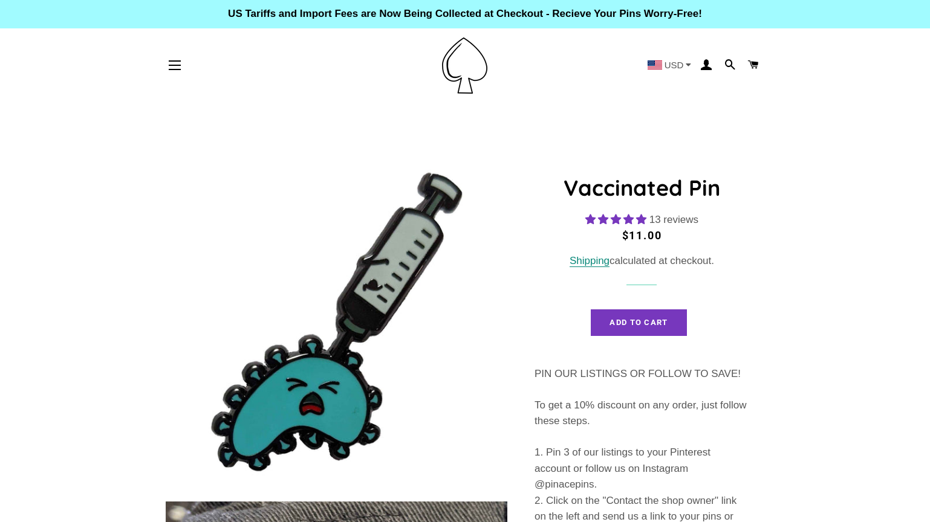 Image resolution: width=930 pixels, height=522 pixels. Describe the element at coordinates (336, 322) in the screenshot. I see `img: Vaccinated Pin - Pin-Ace` at that location.